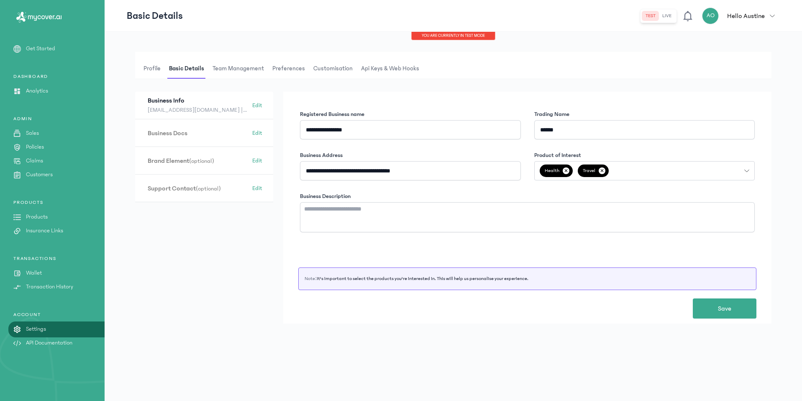  I want to click on h3: Brand Element, so click(198, 161).